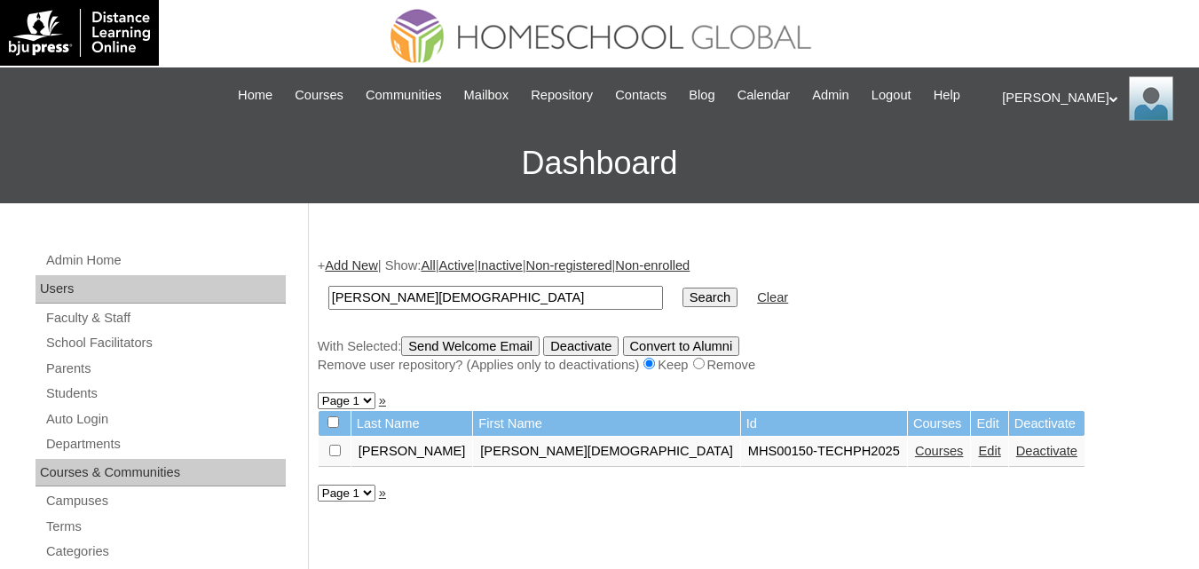  I want to click on span: Blog, so click(701, 95).